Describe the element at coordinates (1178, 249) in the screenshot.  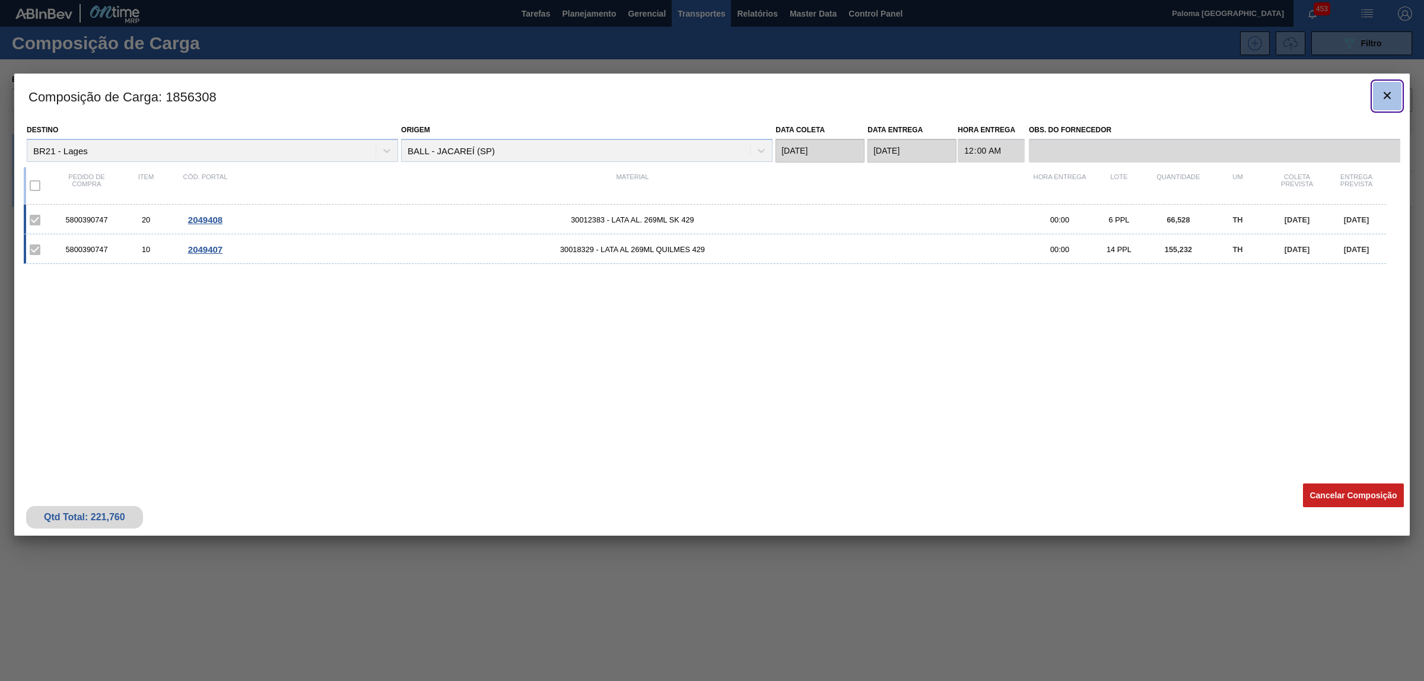
I see `span: 155,232` at that location.